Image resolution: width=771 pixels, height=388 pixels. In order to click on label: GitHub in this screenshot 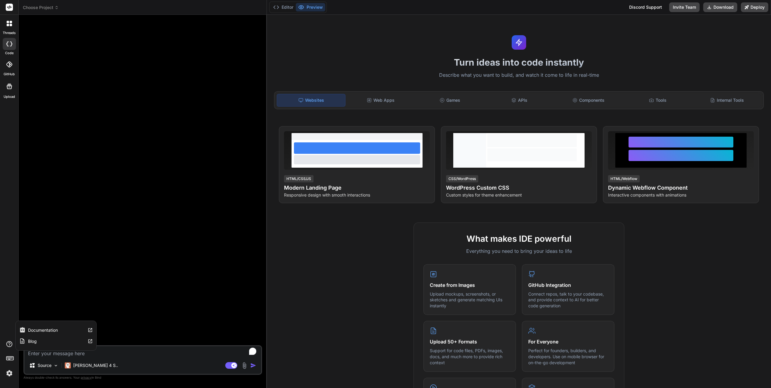, I will do `click(9, 74)`.